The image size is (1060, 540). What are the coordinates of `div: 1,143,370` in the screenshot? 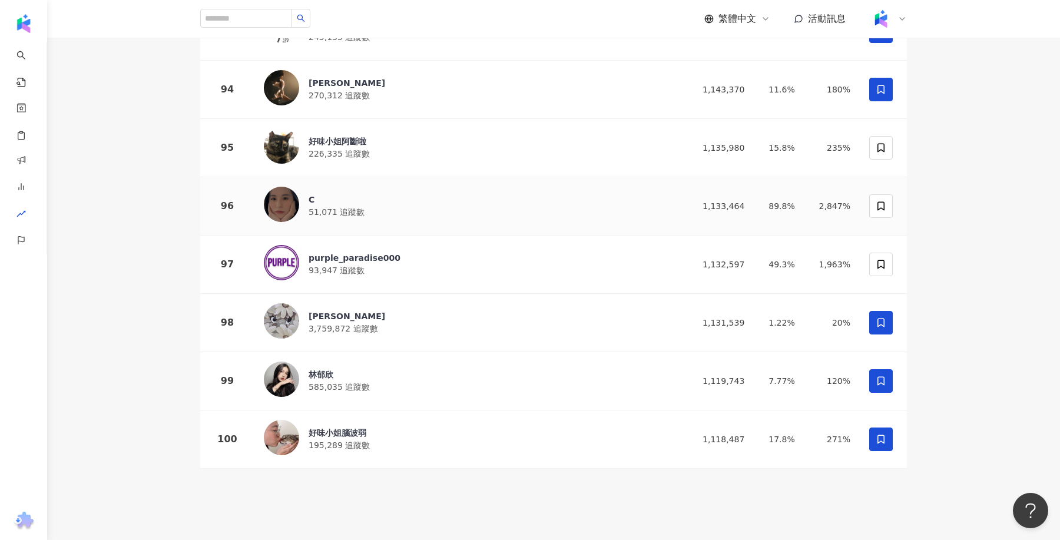 It's located at (719, 90).